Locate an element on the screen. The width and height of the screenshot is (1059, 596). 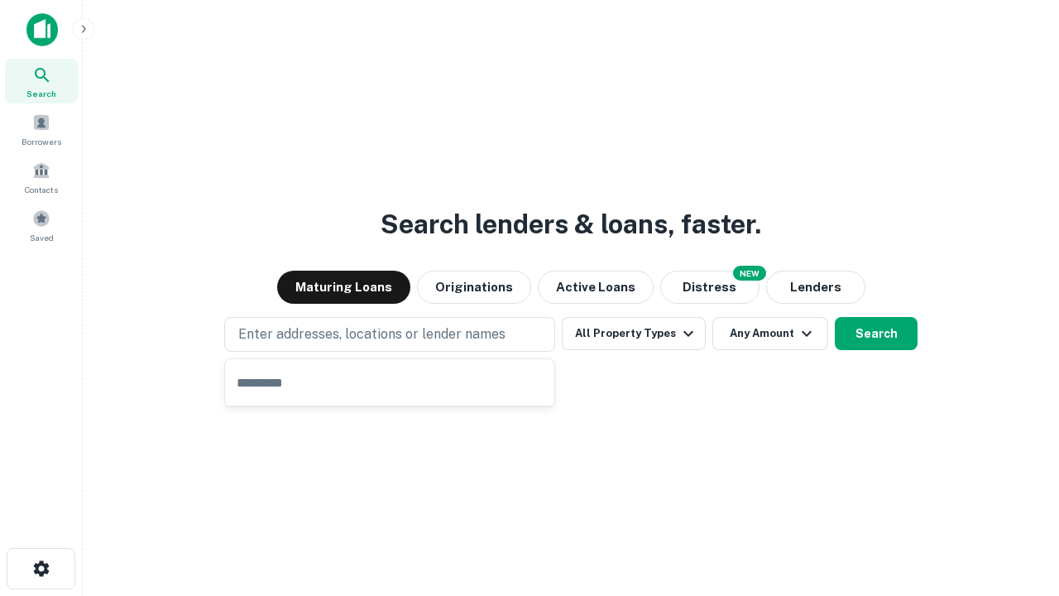
button: Originations is located at coordinates (474, 287).